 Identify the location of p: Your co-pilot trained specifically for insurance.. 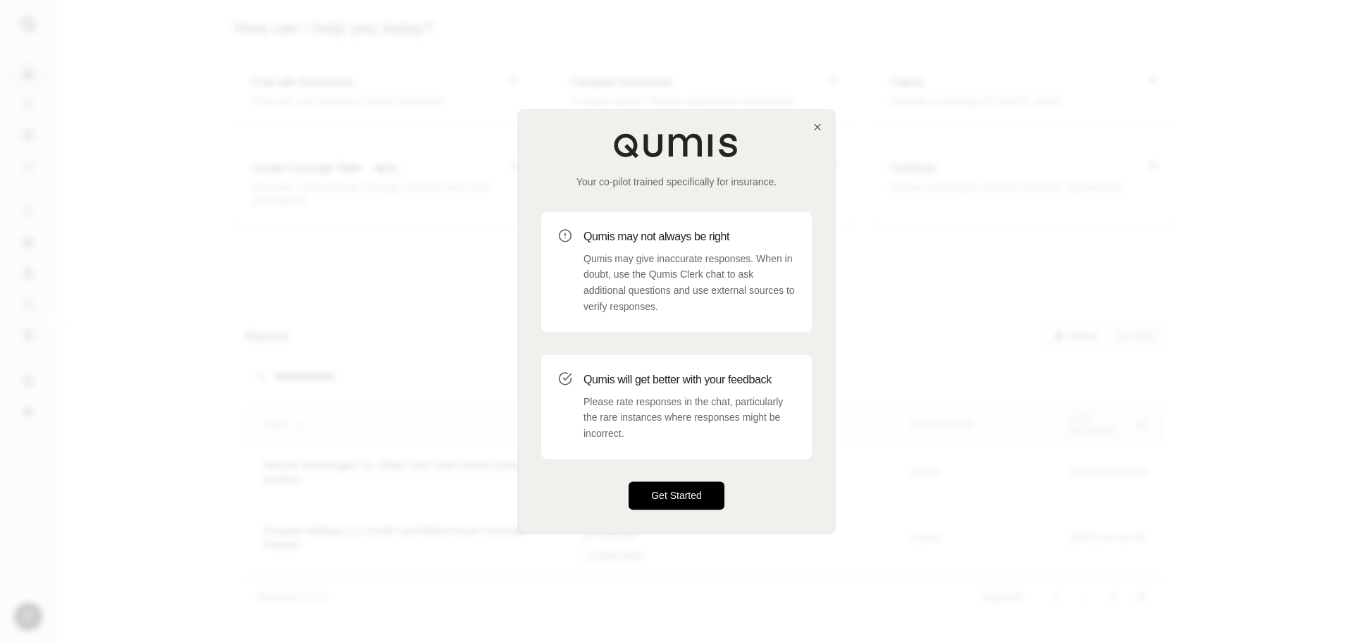
(676, 182).